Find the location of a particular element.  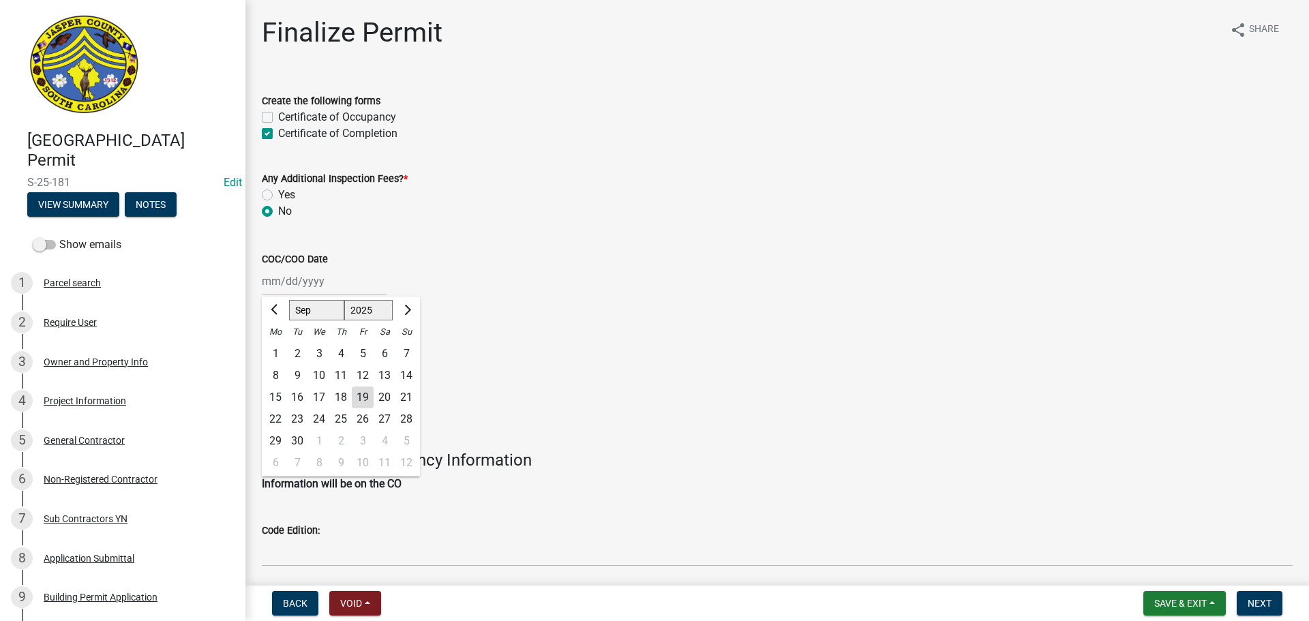

label: Create the following forms is located at coordinates (321, 102).